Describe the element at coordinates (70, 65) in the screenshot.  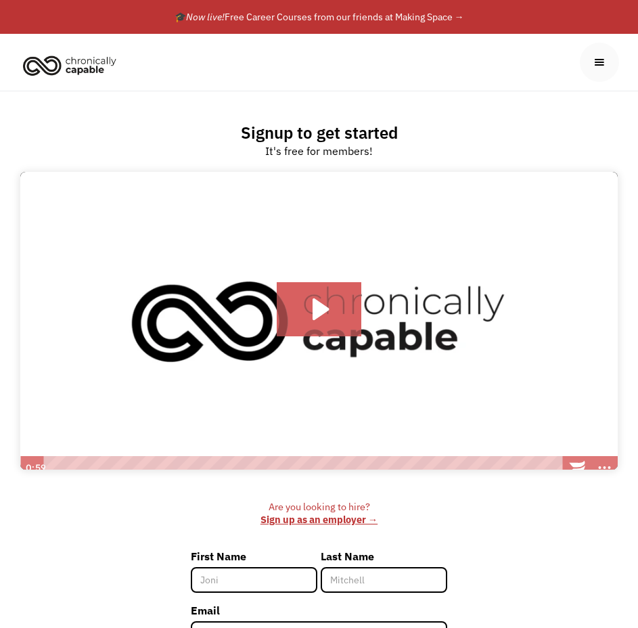
I see `img: Chronically Capable logo` at that location.